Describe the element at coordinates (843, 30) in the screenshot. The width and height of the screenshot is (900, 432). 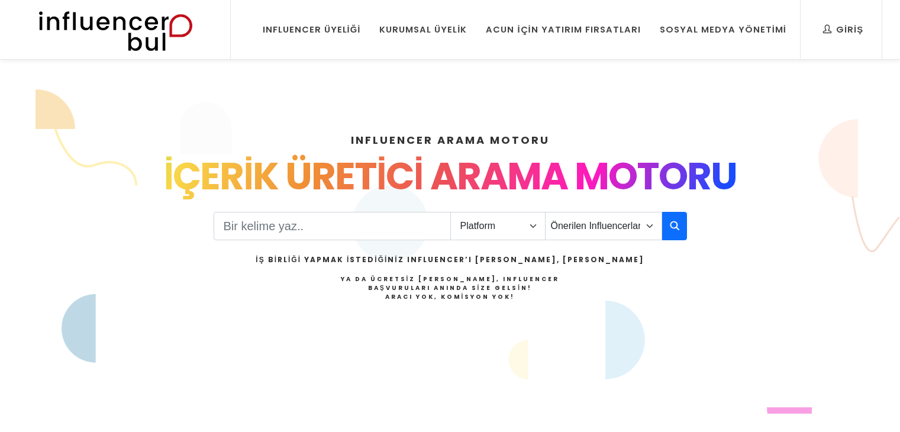
I see `div: Giriş` at that location.